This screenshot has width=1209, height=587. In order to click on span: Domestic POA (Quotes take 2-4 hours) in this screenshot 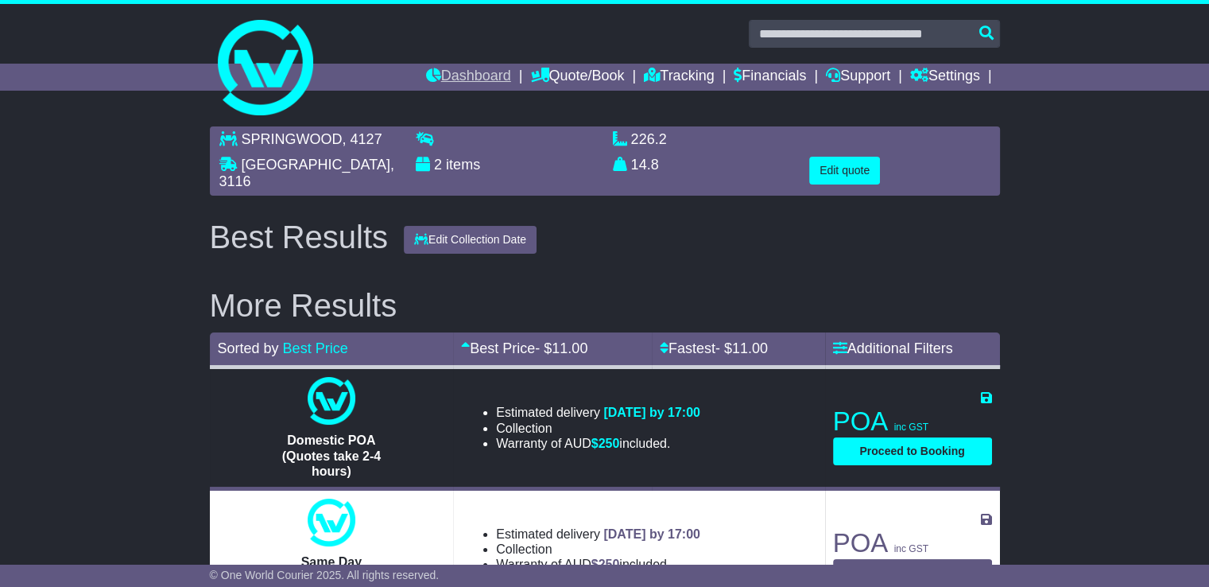, I will do `click(332, 455)`.